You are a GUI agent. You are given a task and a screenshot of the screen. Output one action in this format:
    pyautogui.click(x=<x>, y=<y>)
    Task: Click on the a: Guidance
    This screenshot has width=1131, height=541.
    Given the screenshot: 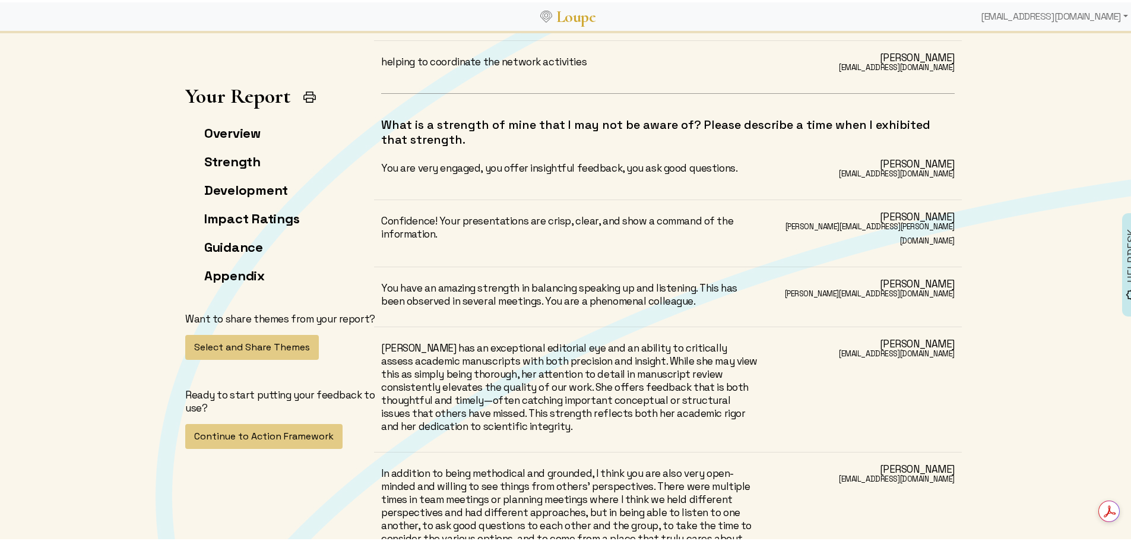 What is the action you would take?
    pyautogui.click(x=233, y=245)
    